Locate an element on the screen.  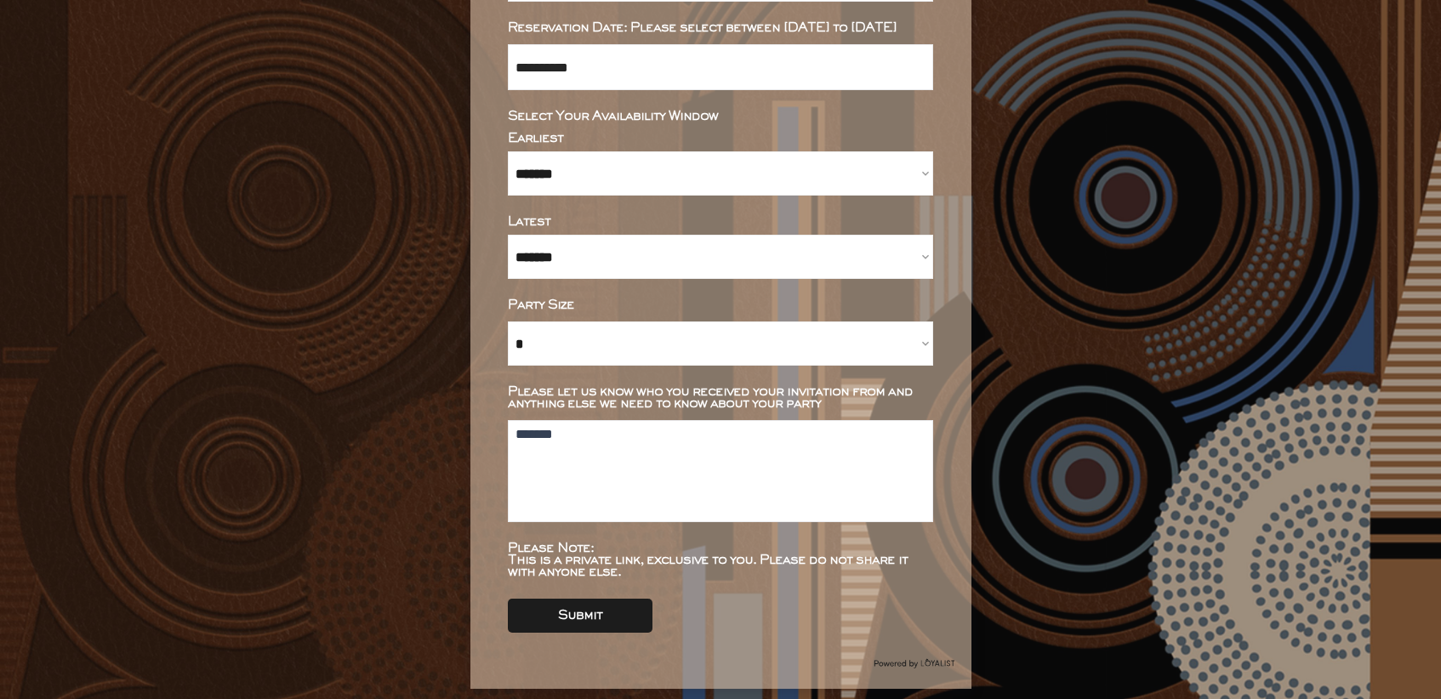
div: Latest is located at coordinates (721, 222).